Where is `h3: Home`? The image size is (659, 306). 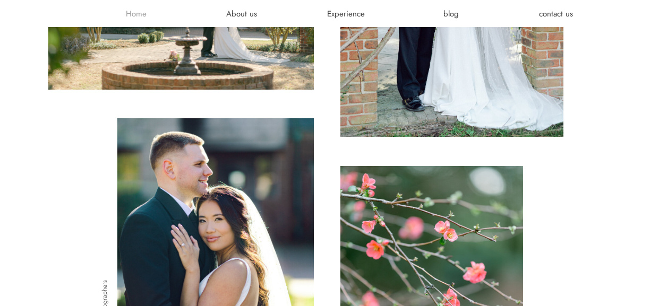
h3: Home is located at coordinates (136, 14).